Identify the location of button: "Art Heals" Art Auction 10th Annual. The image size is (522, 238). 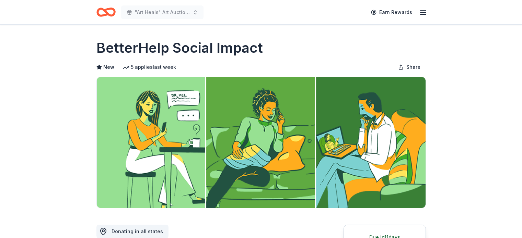
(162, 12).